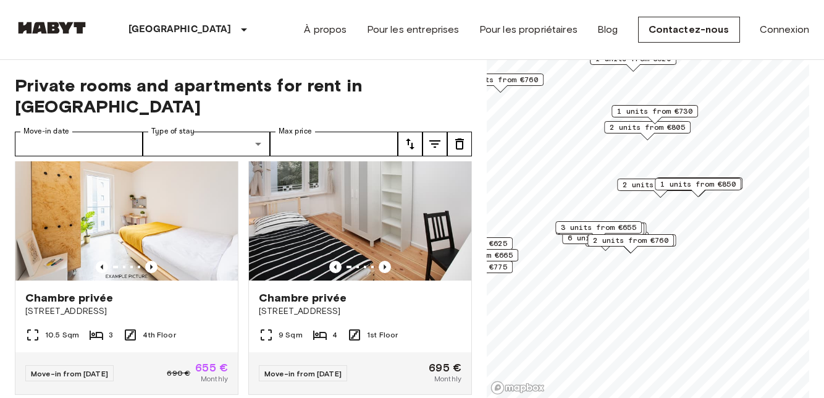 The height and width of the screenshot is (398, 824). What do you see at coordinates (127, 206) in the screenshot?
I see `img: Marketing picture of unit DE-01-07-009-02Q` at bounding box center [127, 206].